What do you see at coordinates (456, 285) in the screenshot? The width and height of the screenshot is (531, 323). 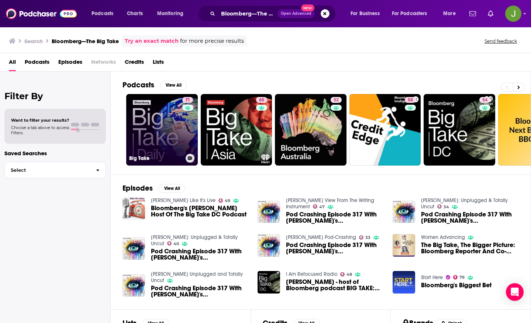 I see `a: Bloomberg's Biggest Bet` at bounding box center [456, 285].